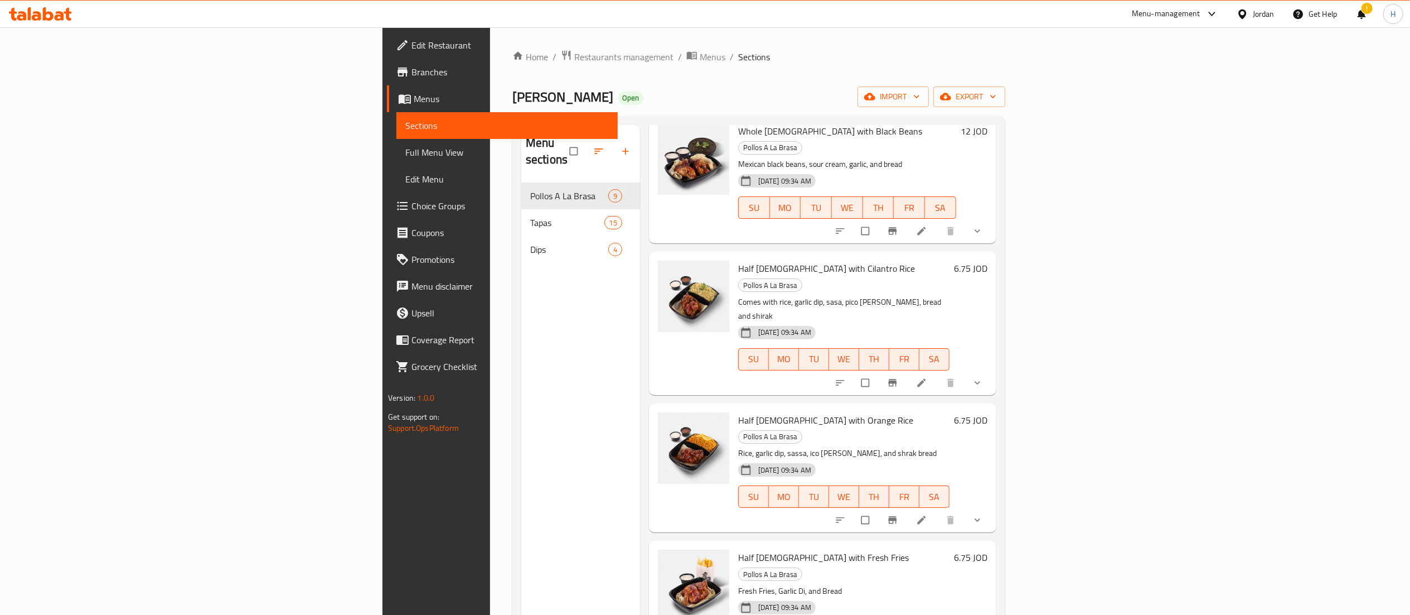 This screenshot has height=615, width=1410. I want to click on span: Edit Restaurant, so click(510, 45).